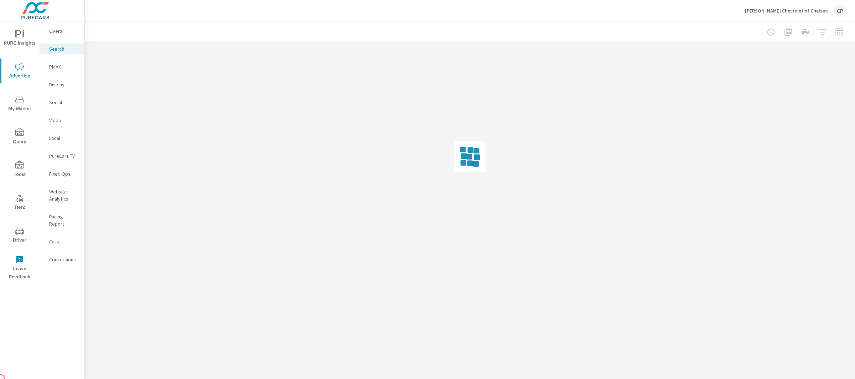 This screenshot has height=379, width=855. Describe the element at coordinates (64, 259) in the screenshot. I see `p: Conversions` at that location.